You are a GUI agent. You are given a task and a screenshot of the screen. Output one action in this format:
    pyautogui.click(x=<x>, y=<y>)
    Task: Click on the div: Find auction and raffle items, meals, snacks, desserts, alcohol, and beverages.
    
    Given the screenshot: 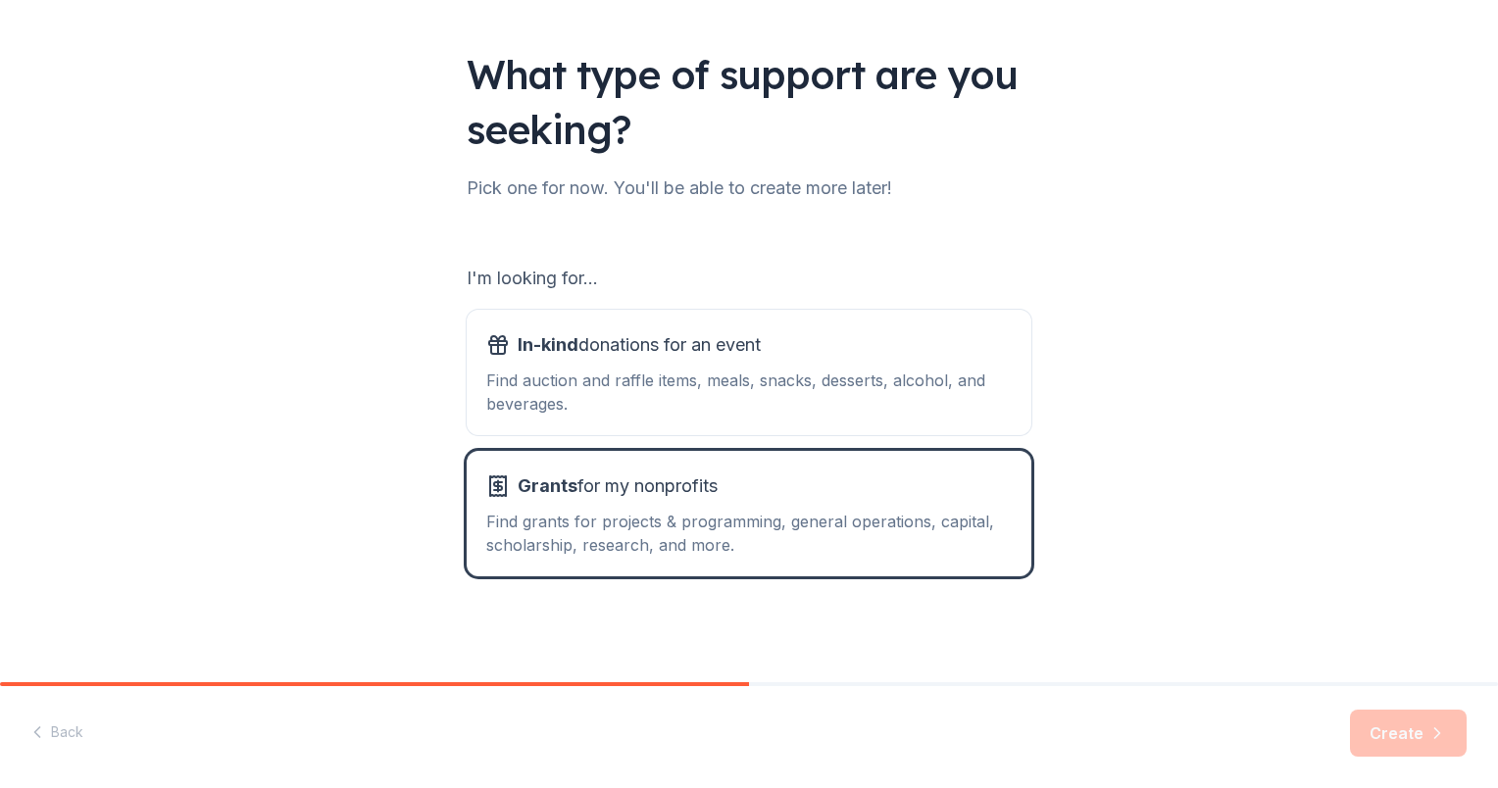 What is the action you would take?
    pyautogui.click(x=749, y=392)
    